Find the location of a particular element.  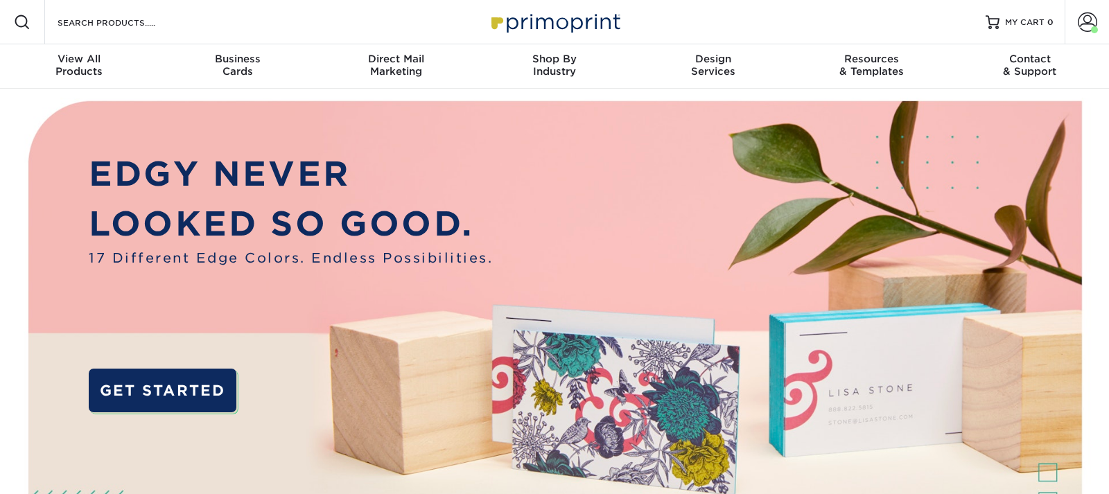

a: GET STARTED is located at coordinates (162, 390).